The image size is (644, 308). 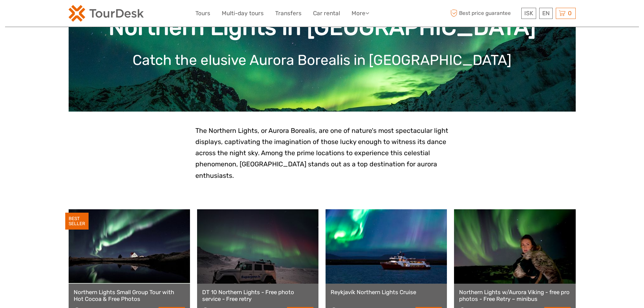 I want to click on button: Open LiveChat chat widget, so click(x=82, y=15).